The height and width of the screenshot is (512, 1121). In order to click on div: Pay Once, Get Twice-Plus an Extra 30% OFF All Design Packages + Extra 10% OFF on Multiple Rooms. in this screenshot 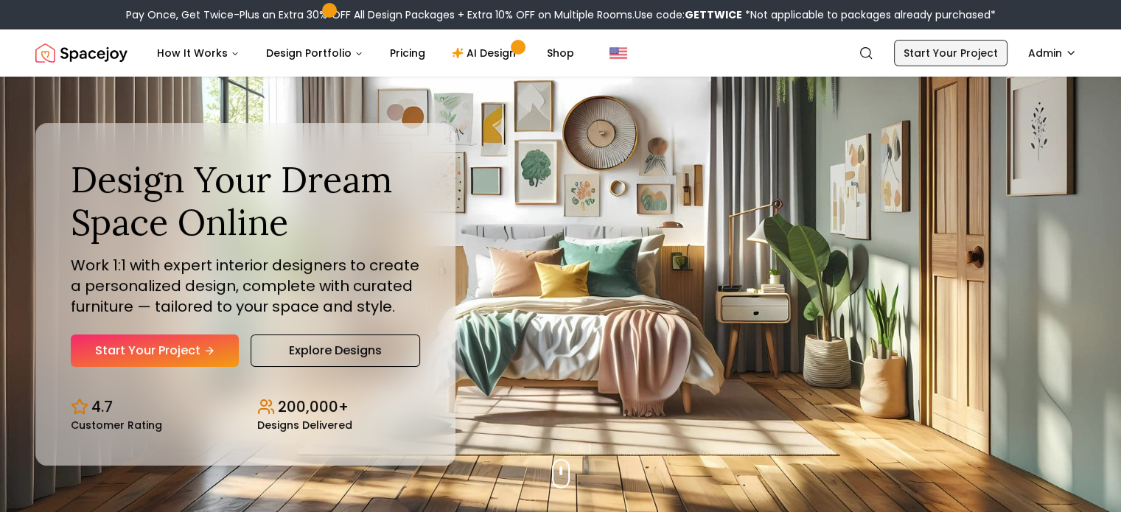, I will do `click(561, 15)`.